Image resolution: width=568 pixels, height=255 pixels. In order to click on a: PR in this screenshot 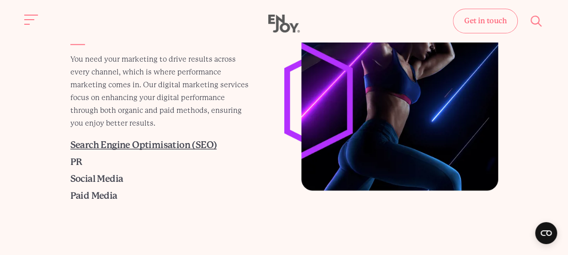, I will do `click(76, 161)`.